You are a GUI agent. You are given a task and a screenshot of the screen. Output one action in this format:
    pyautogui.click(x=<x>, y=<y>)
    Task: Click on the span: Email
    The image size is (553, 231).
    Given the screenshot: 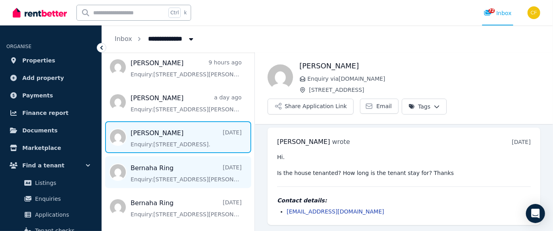 What is the action you would take?
    pyautogui.click(x=384, y=106)
    